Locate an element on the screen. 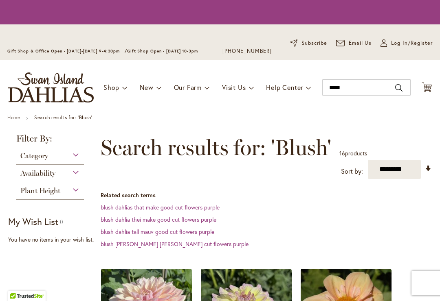 This screenshot has width=440, height=301. span: Search results for: 'Blush' is located at coordinates (216, 148).